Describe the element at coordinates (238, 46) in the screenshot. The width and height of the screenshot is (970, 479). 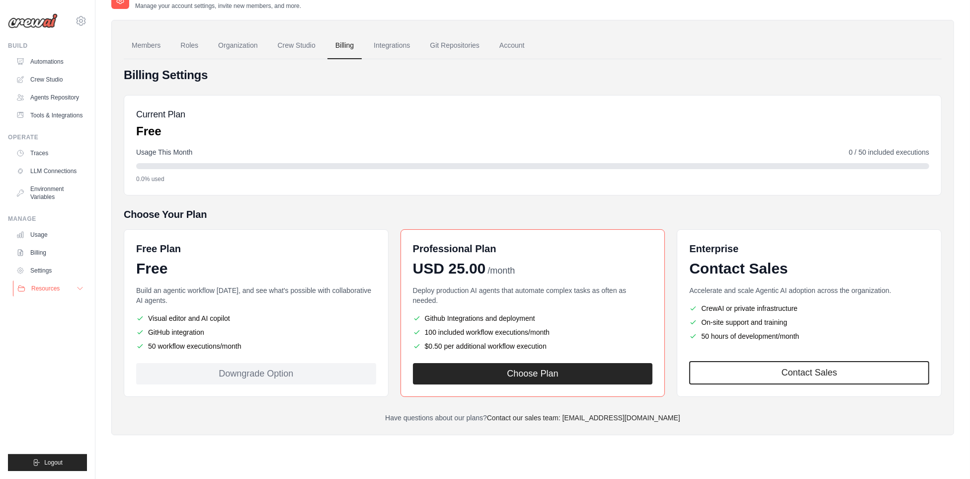
I see `a: Organization` at that location.